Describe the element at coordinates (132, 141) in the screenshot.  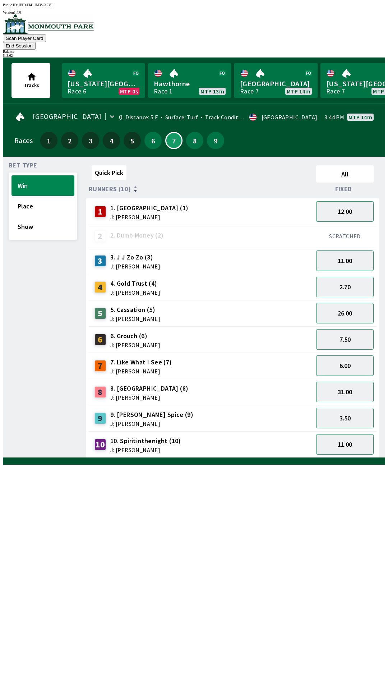
I see `span: 5` at that location.